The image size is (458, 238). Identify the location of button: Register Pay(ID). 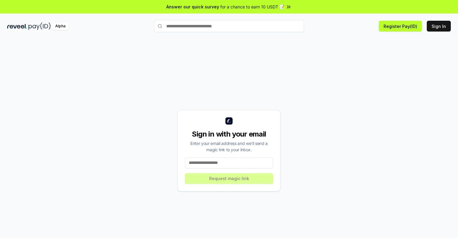
(400, 26).